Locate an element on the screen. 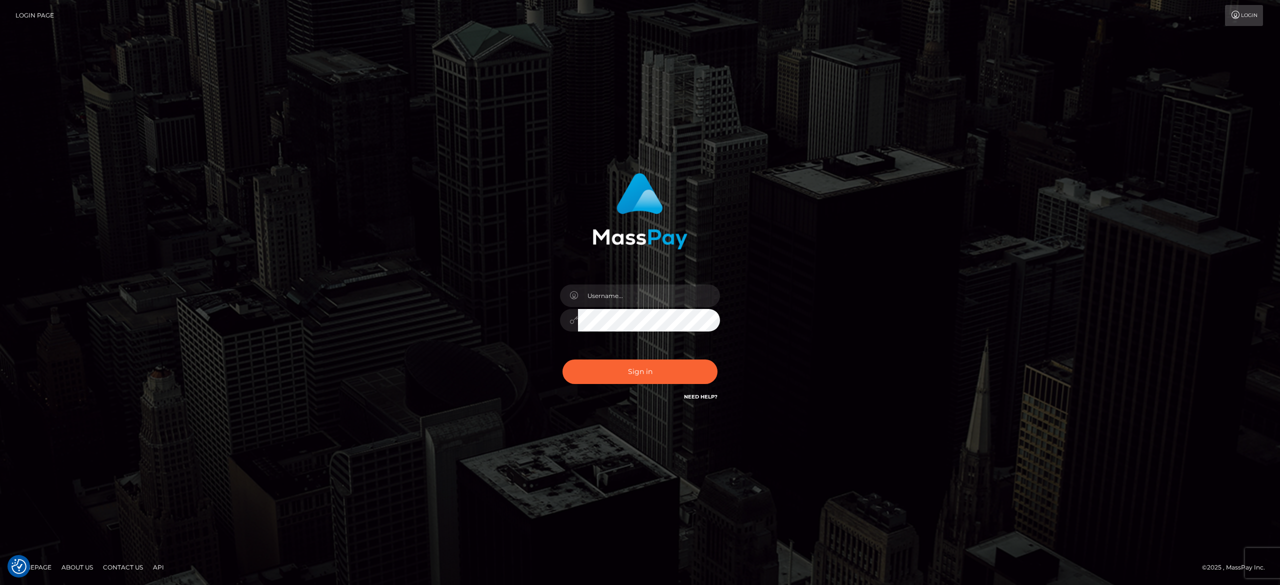  div: © 2025 , MassPay Inc. is located at coordinates (1237, 567).